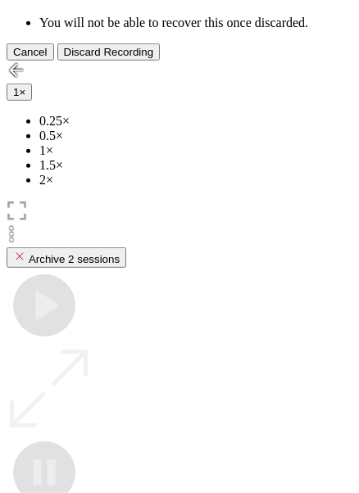 The image size is (359, 493). I want to click on button: Cancel, so click(30, 52).